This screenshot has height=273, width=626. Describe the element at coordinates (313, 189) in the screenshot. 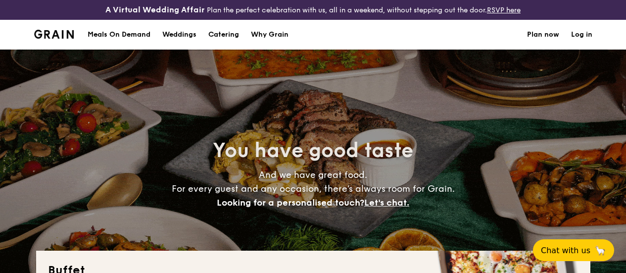

I see `span: And we have great food. For every guest and any occasion, there’s always room for Grain.` at that location.